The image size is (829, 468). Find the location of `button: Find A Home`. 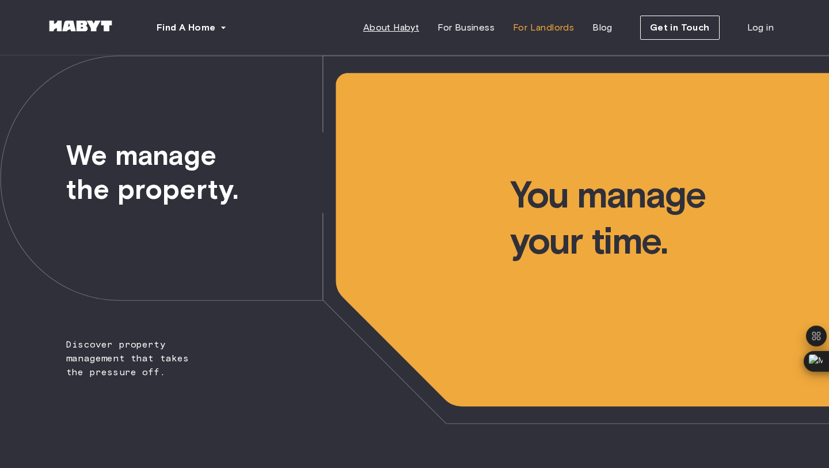

button: Find A Home is located at coordinates (192, 28).